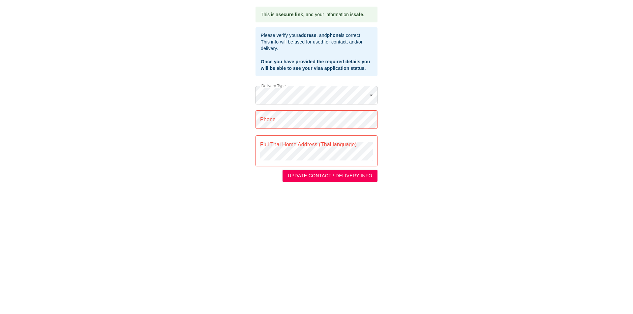 This screenshot has height=314, width=633. Describe the element at coordinates (330, 176) in the screenshot. I see `button: UPDATE CONTACT / DELIVERY INFO` at that location.